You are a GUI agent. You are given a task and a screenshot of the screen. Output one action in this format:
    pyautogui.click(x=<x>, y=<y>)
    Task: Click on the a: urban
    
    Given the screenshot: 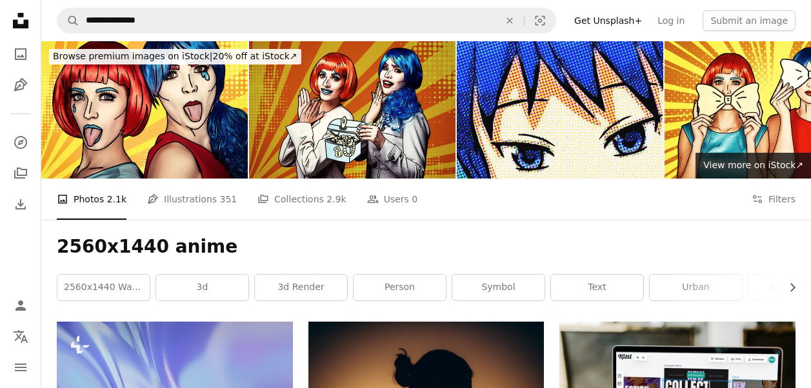 What is the action you would take?
    pyautogui.click(x=696, y=288)
    